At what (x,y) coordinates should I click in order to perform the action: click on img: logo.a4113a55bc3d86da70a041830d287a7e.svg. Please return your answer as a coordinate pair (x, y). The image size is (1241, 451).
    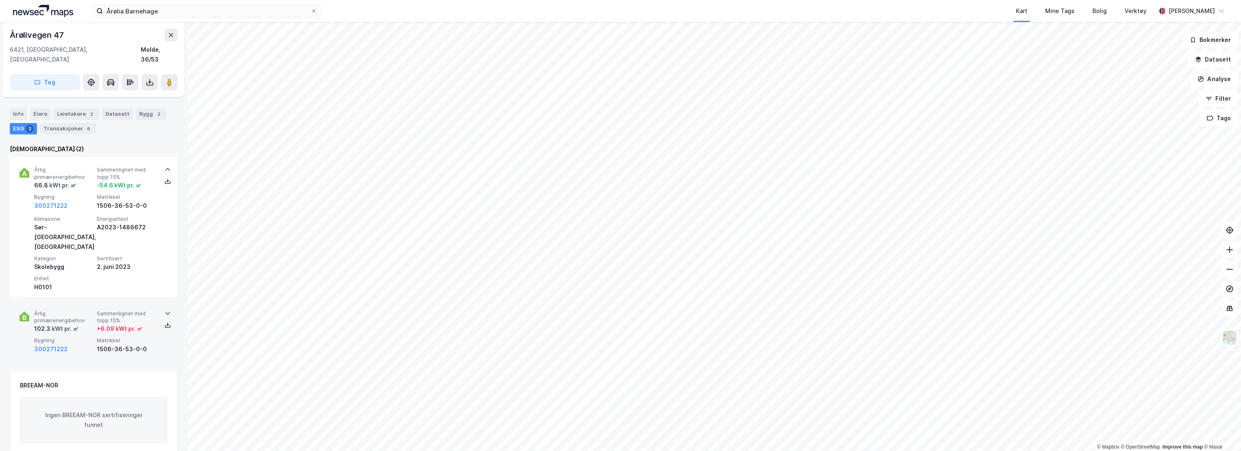
    Looking at the image, I should click on (43, 11).